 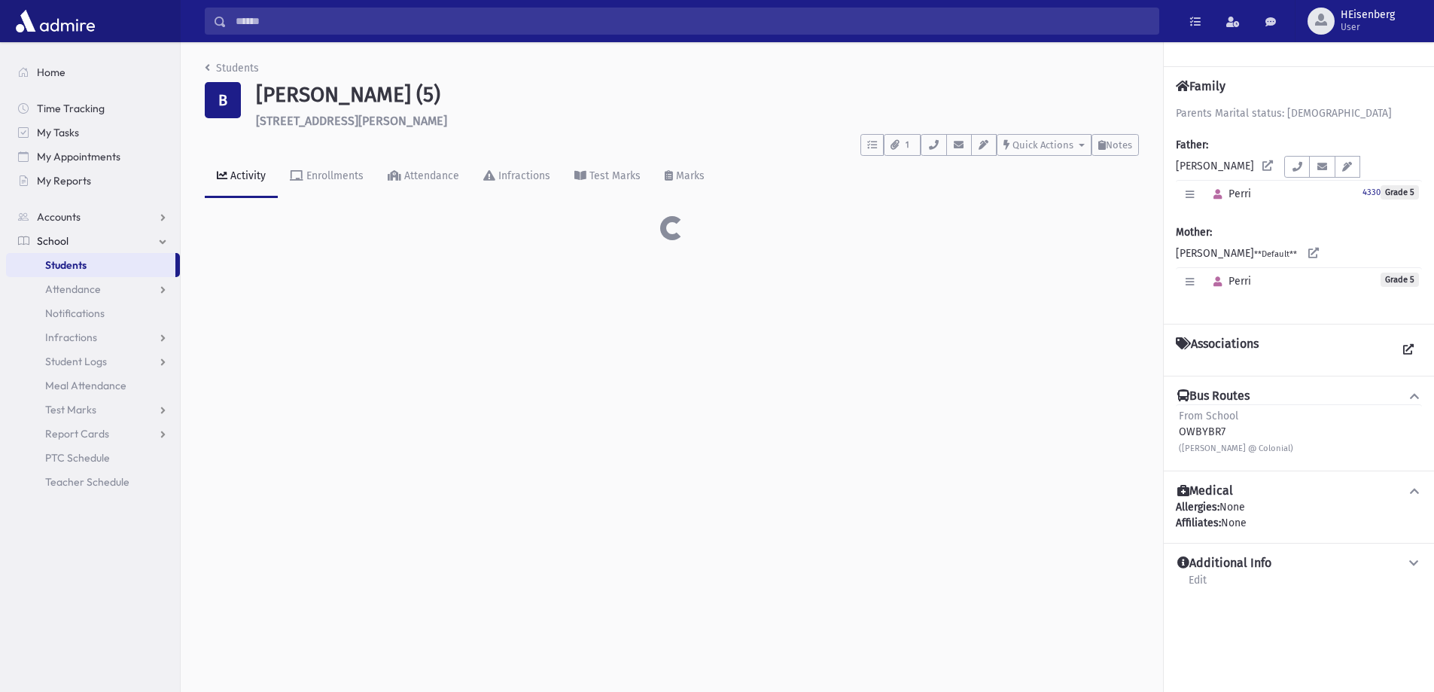 I want to click on span: User, so click(x=1368, y=27).